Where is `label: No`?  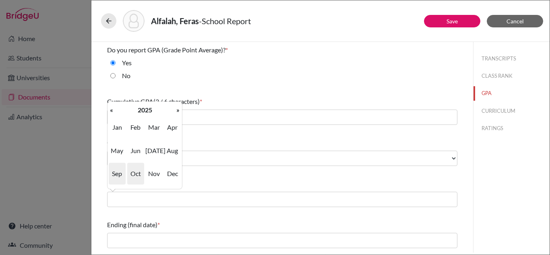
label: No is located at coordinates (126, 76).